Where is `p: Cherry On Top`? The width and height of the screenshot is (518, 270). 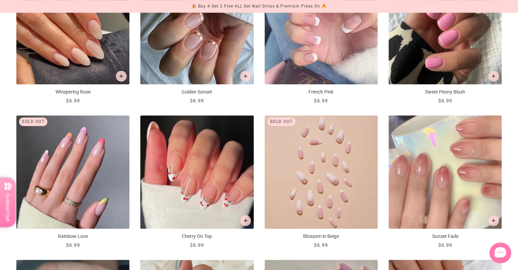
p: Cherry On Top is located at coordinates (197, 236).